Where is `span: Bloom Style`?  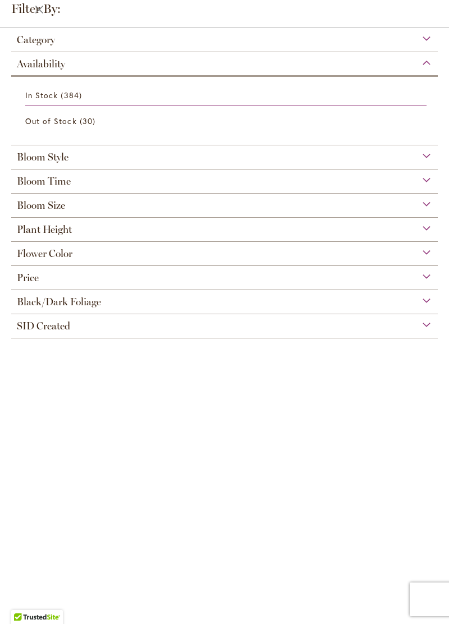
span: Bloom Style is located at coordinates (43, 157).